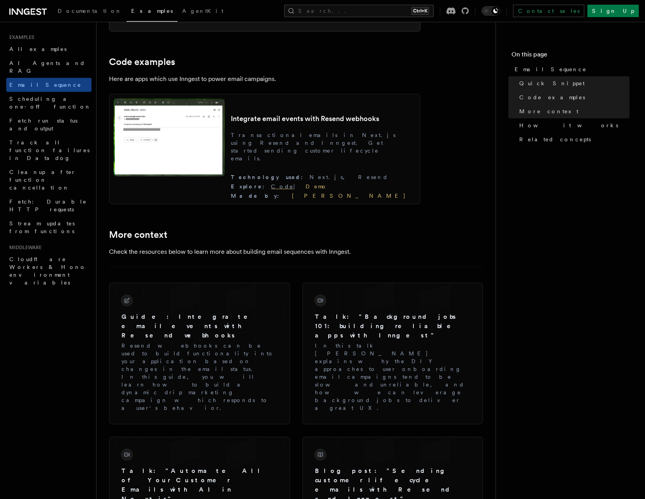 This screenshot has height=499, width=645. I want to click on a: Scheduling a one-off function, so click(49, 103).